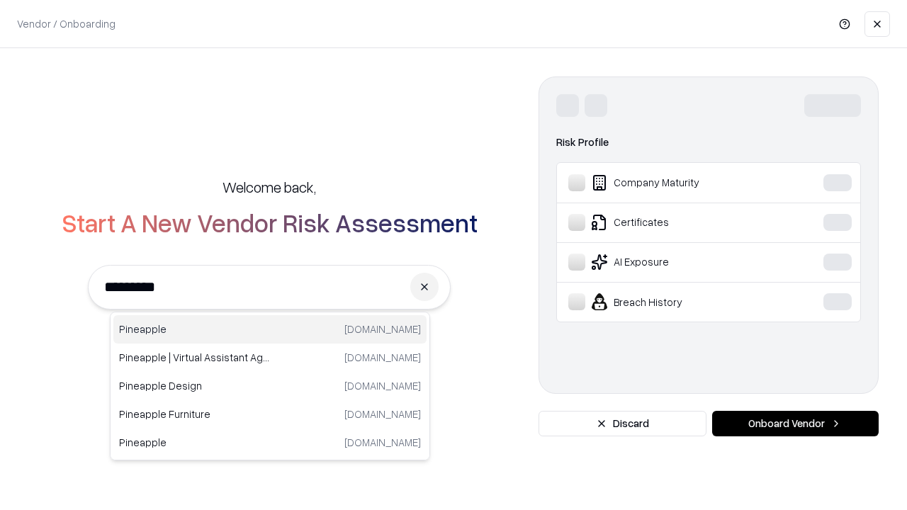 This screenshot has height=510, width=907. I want to click on h2: Start A New Vendor Risk Assessment, so click(269, 222).